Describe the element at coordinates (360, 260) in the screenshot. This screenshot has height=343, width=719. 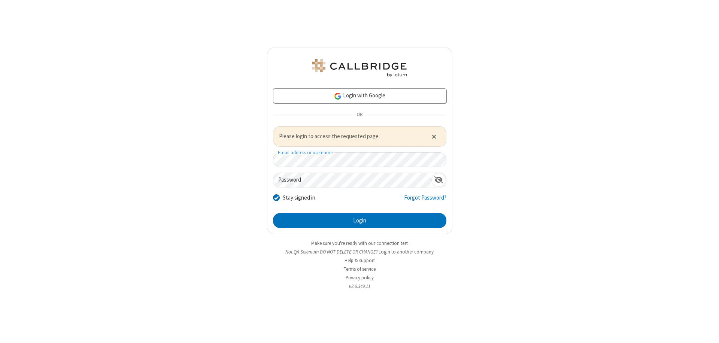
I see `a: Help & support` at that location.